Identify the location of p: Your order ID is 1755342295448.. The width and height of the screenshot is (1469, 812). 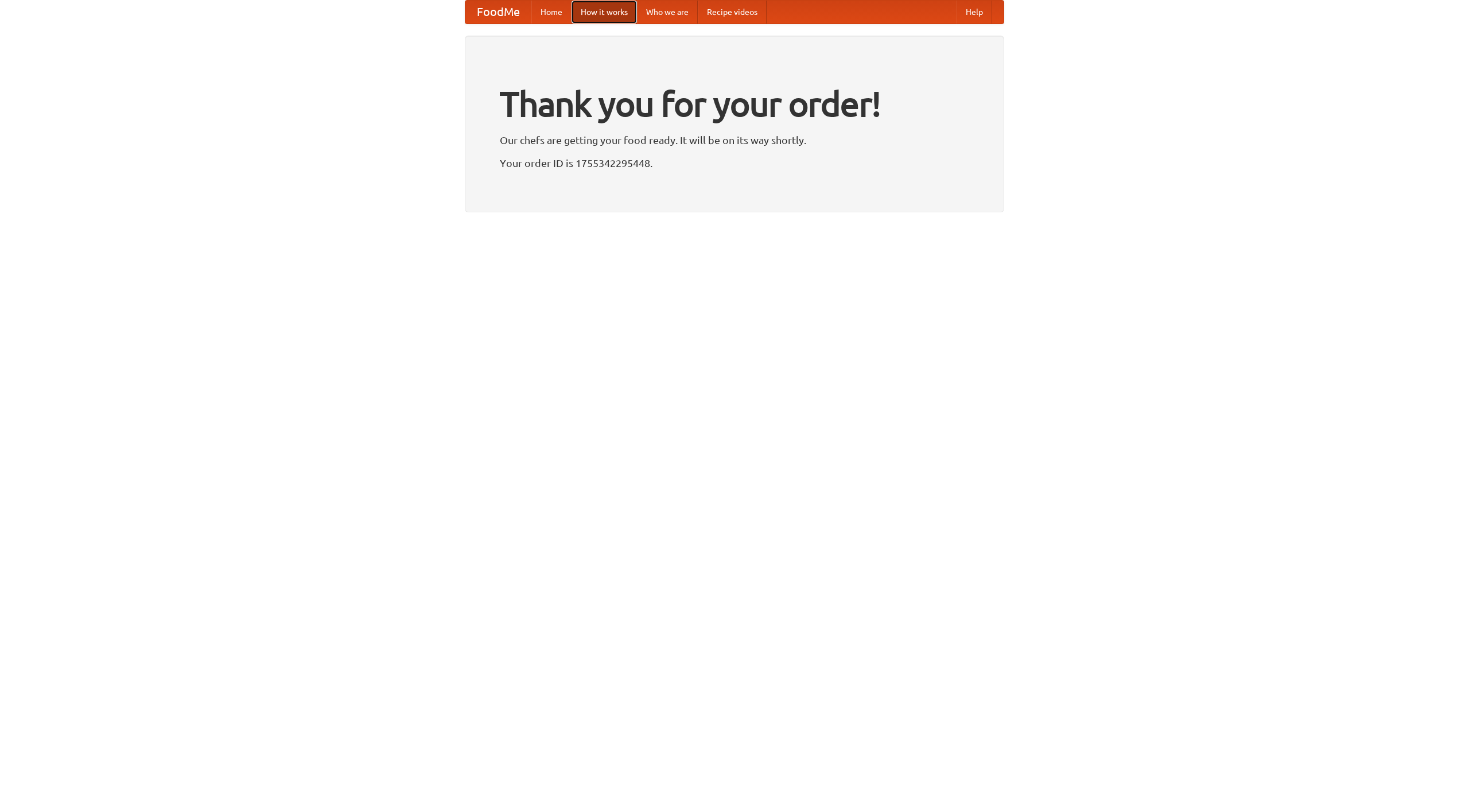
(734, 163).